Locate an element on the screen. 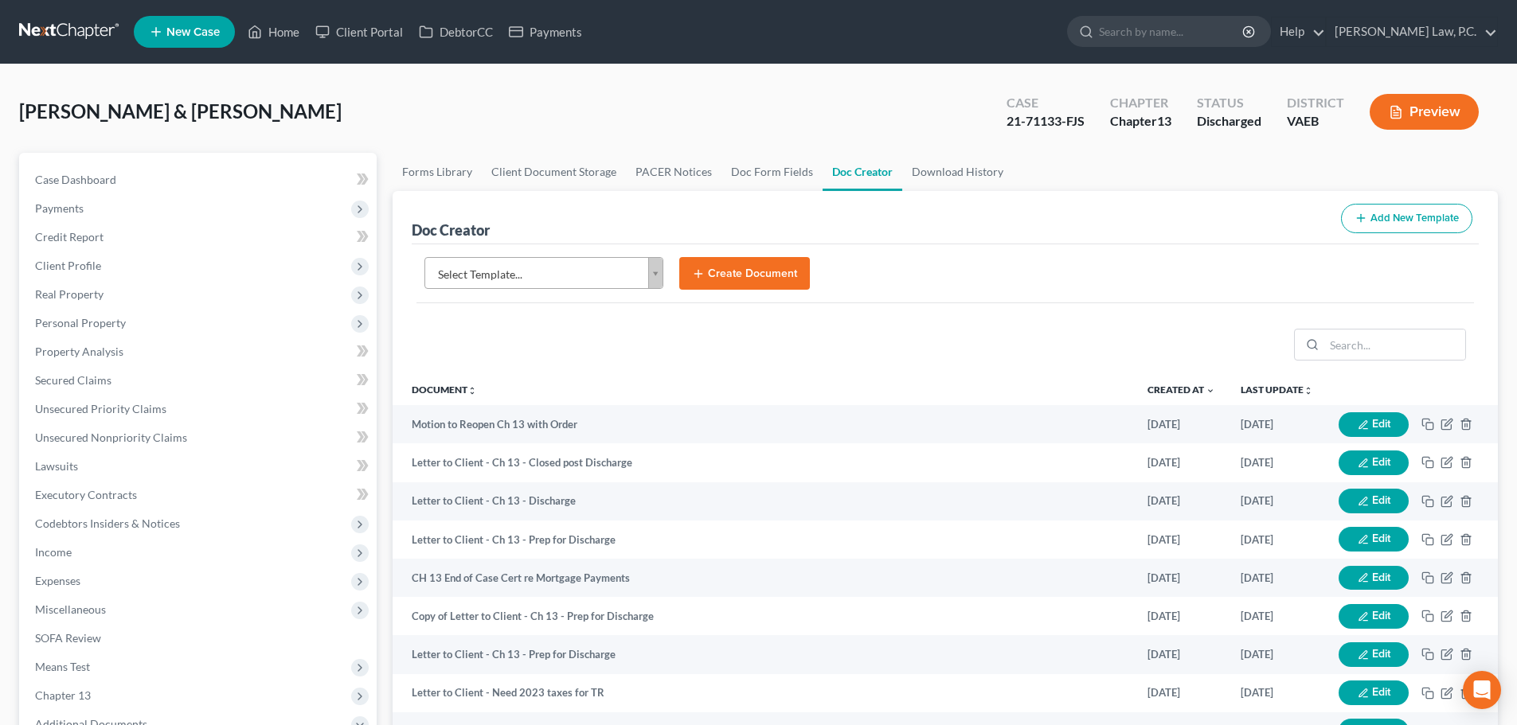  a: Client Document Storage is located at coordinates (553, 172).